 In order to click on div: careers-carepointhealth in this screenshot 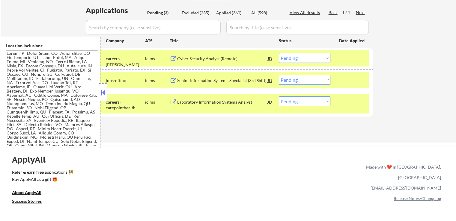, I will do `click(125, 105)`.